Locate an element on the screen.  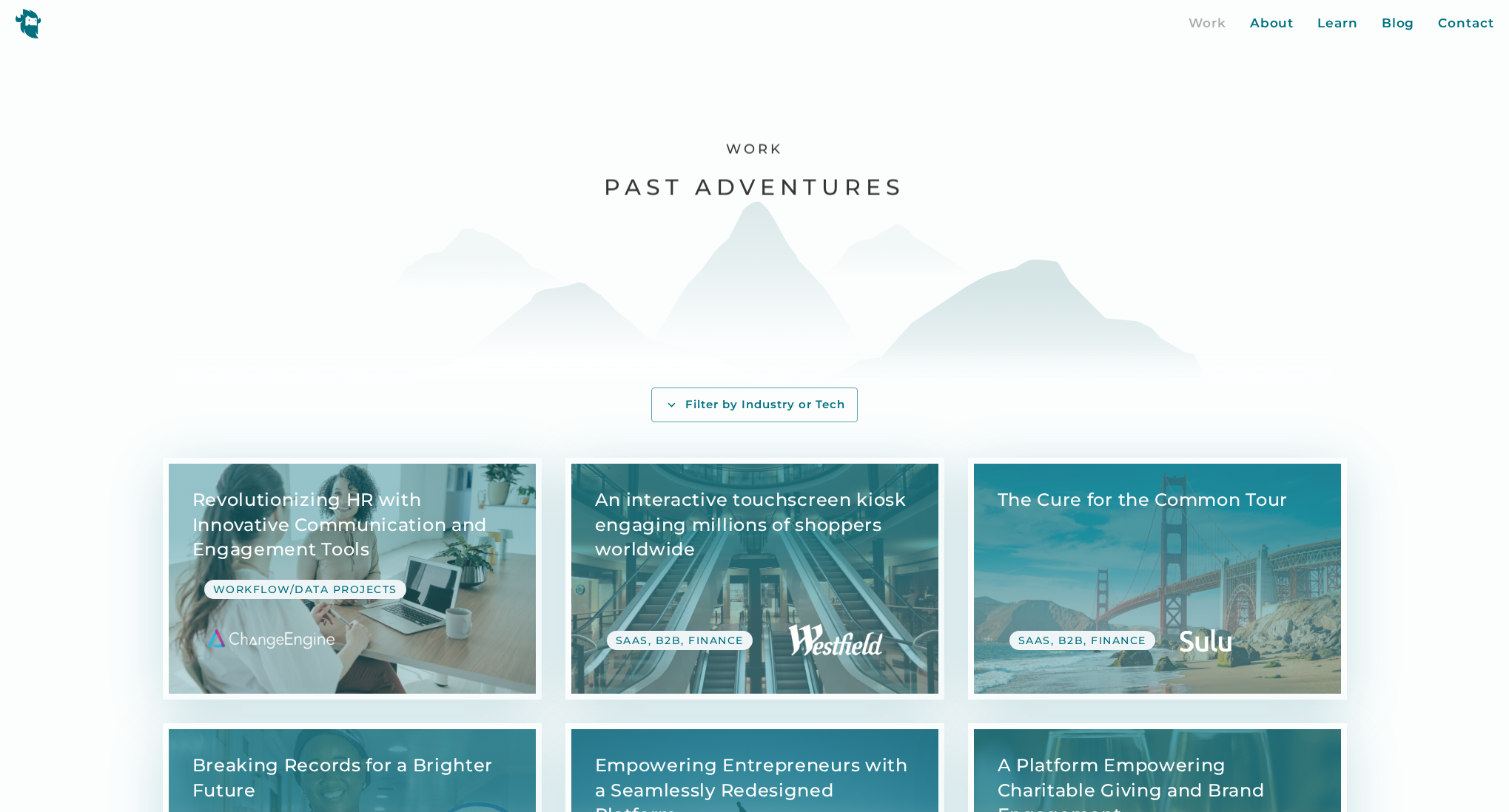
a: Blog is located at coordinates (1398, 24).